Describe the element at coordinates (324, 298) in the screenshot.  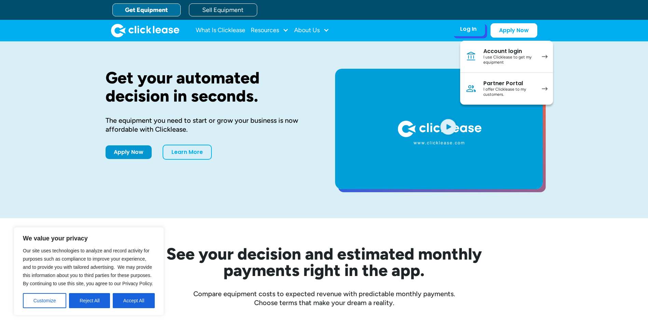
I see `div: Compare equipment costs to expected revenue with predictable monthly payments. Choose terms that ...` at that location.